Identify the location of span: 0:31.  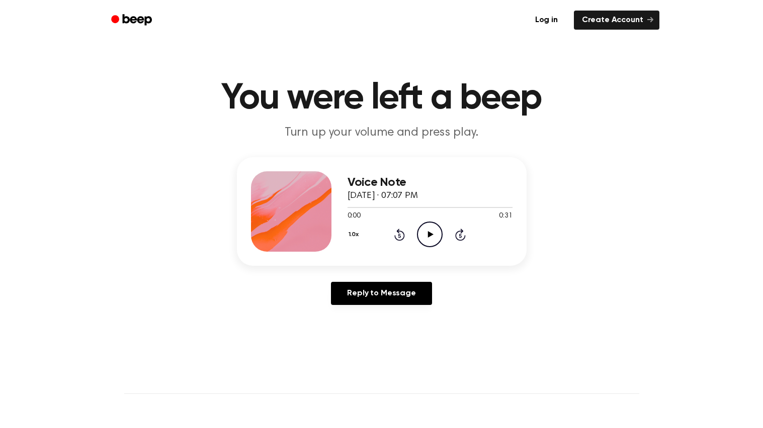
(505, 216).